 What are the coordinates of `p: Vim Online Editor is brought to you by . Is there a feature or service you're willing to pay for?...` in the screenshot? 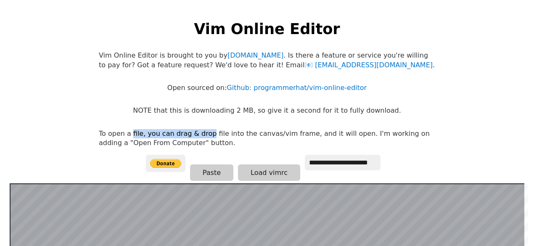 It's located at (267, 60).